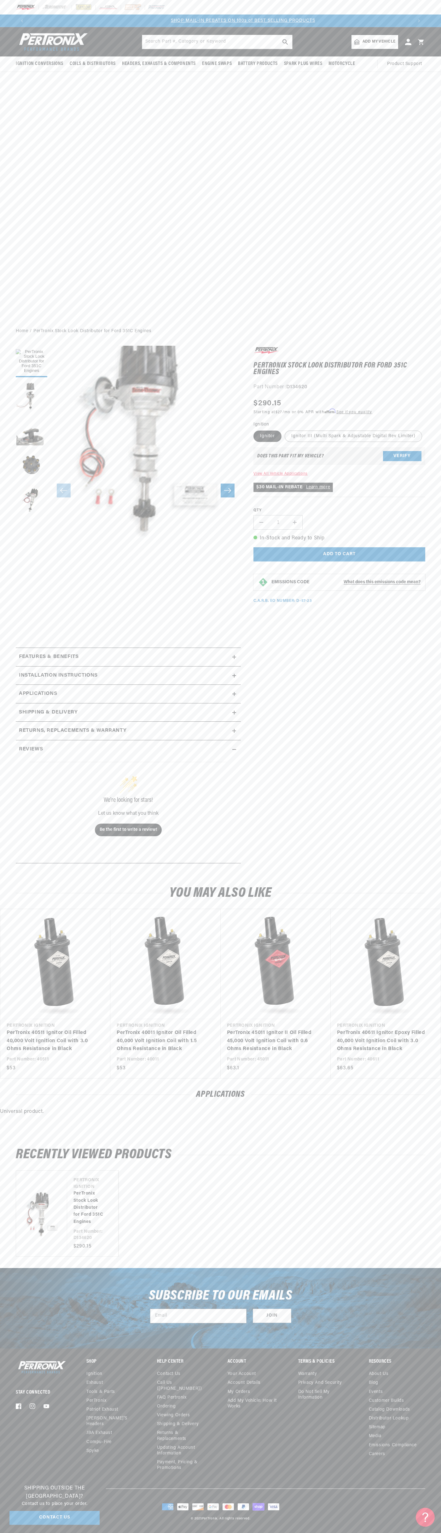  I want to click on a: Privacy and Security, so click(320, 1383).